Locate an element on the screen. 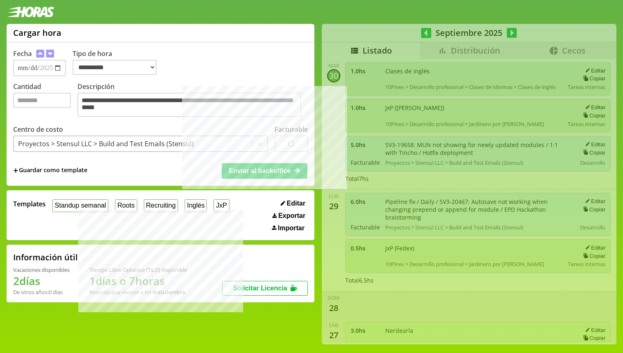 This screenshot has height=353, width=623. img: logotipo is located at coordinates (30, 12).